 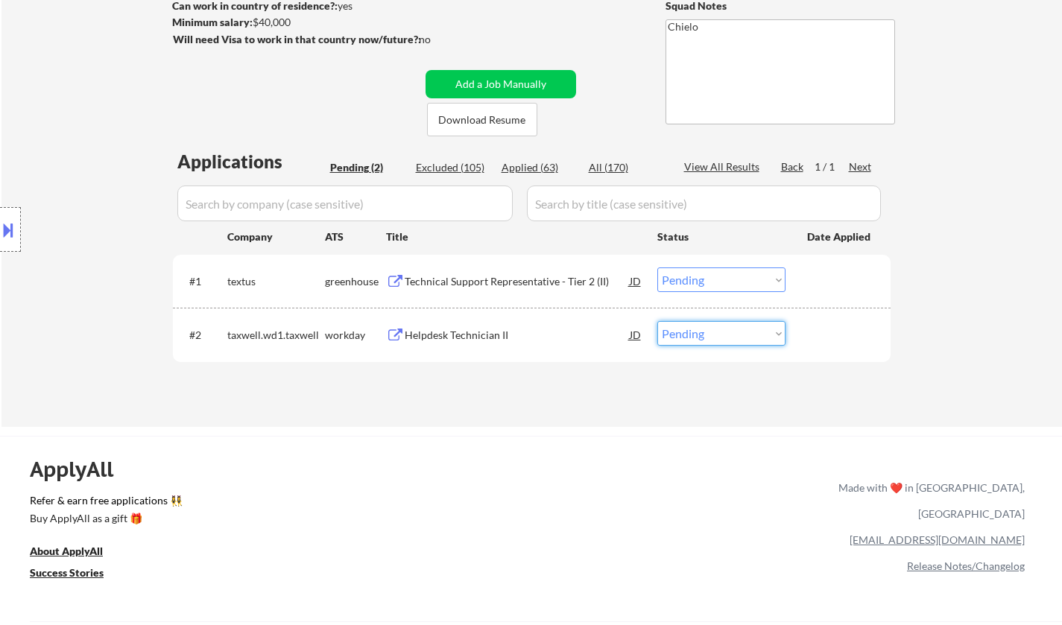 What do you see at coordinates (539, 168) in the screenshot?
I see `div: Applied (63)` at bounding box center [539, 168].